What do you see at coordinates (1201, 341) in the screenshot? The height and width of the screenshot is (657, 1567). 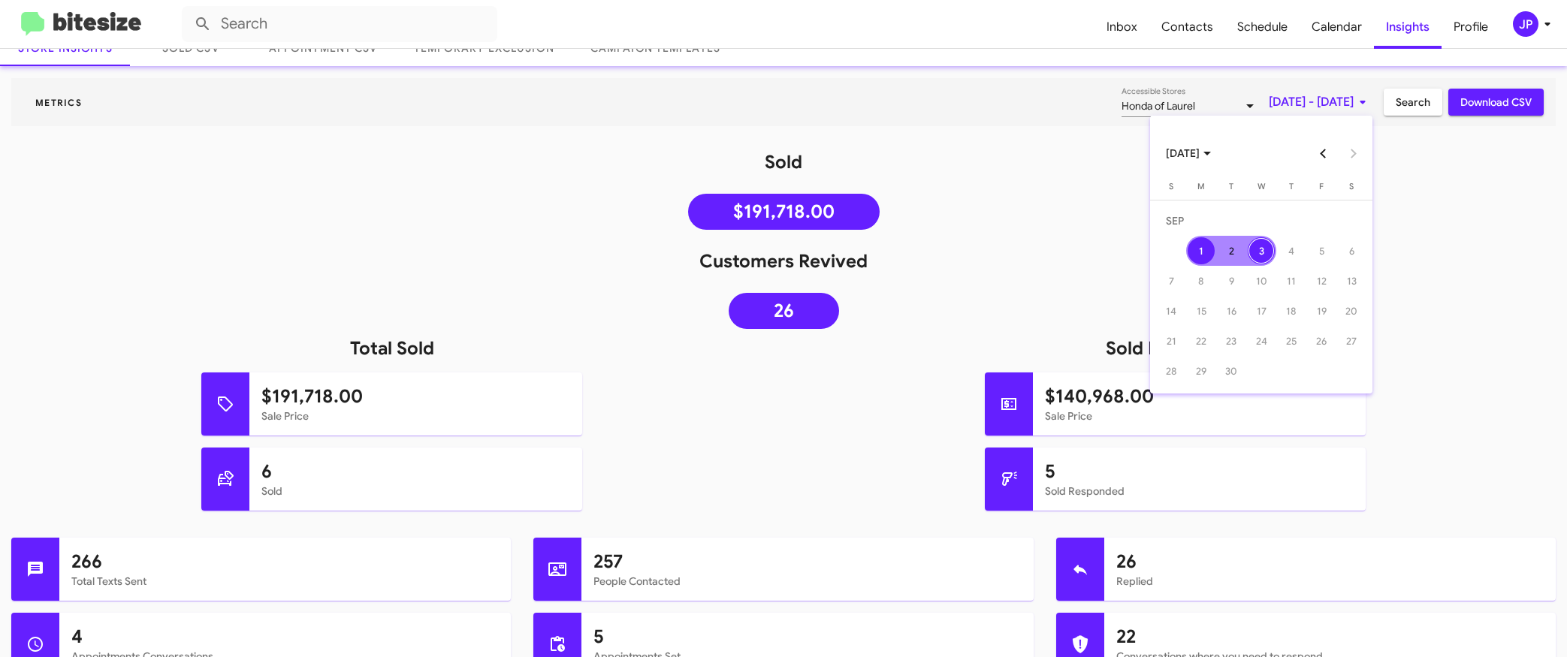 I see `div: 22` at bounding box center [1201, 341].